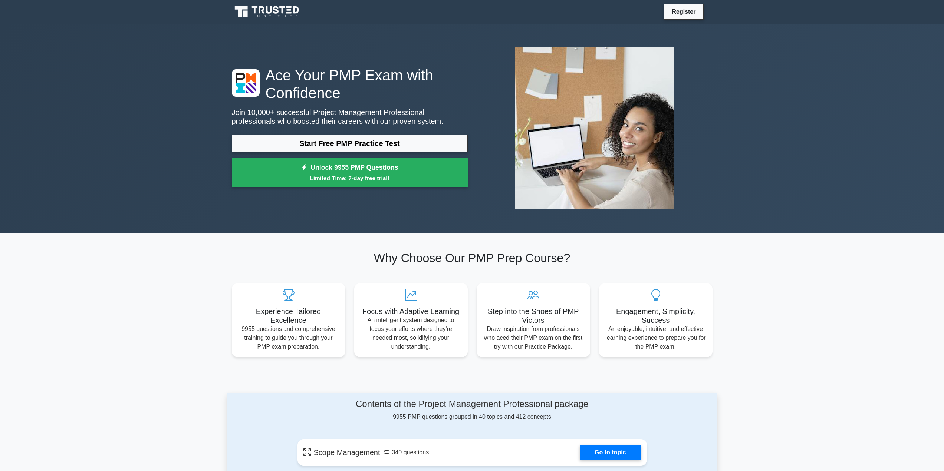 Image resolution: width=944 pixels, height=471 pixels. Describe the element at coordinates (411, 312) in the screenshot. I see `h5: Focus with Adaptive Learning` at that location.